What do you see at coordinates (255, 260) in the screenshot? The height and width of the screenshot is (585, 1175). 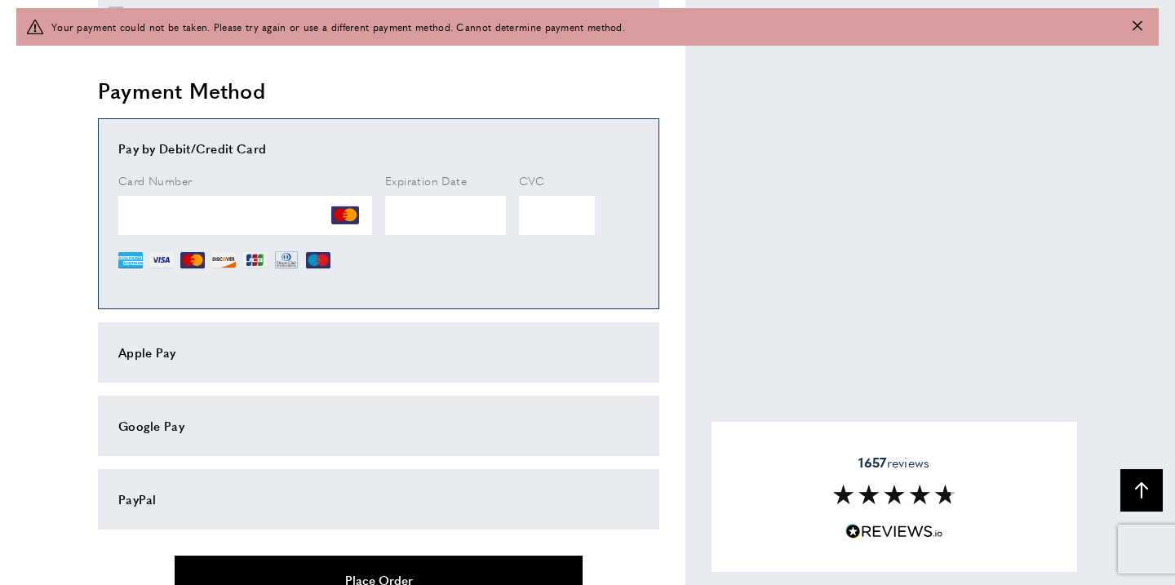 I see `img: JCB.png` at bounding box center [255, 260].